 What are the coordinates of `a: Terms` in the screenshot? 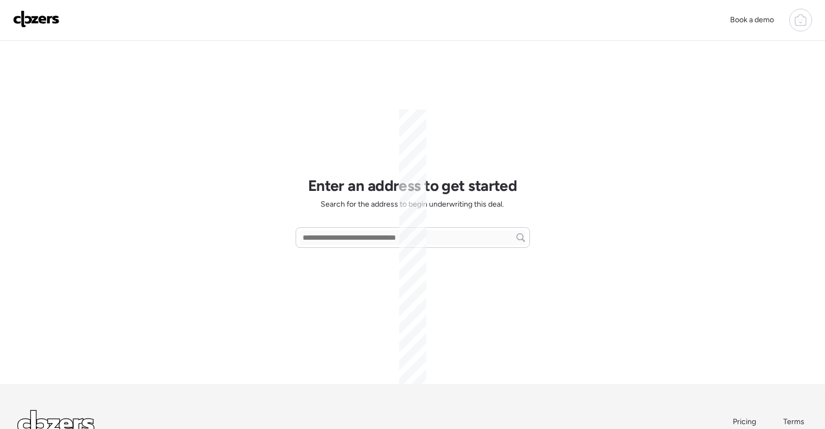 It's located at (796, 422).